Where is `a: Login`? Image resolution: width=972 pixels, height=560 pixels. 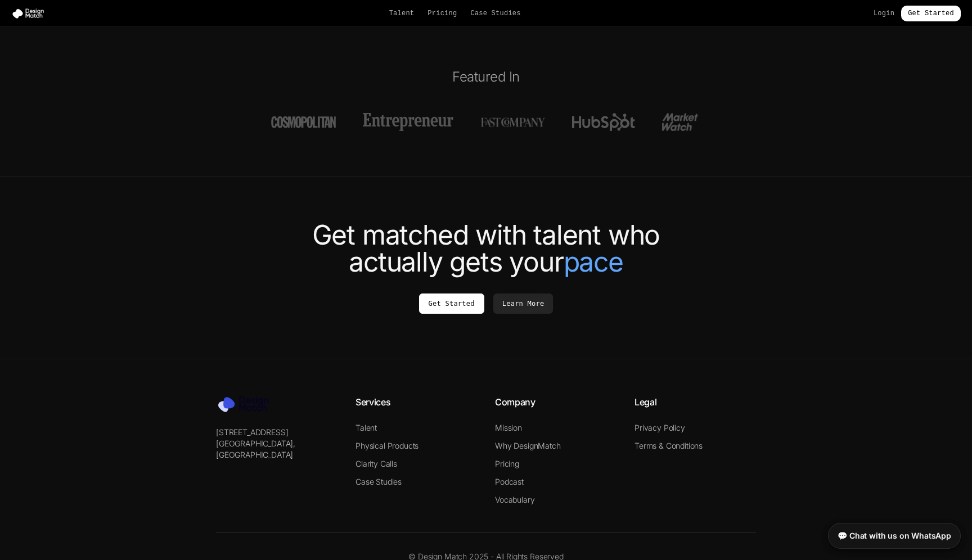 a: Login is located at coordinates (884, 13).